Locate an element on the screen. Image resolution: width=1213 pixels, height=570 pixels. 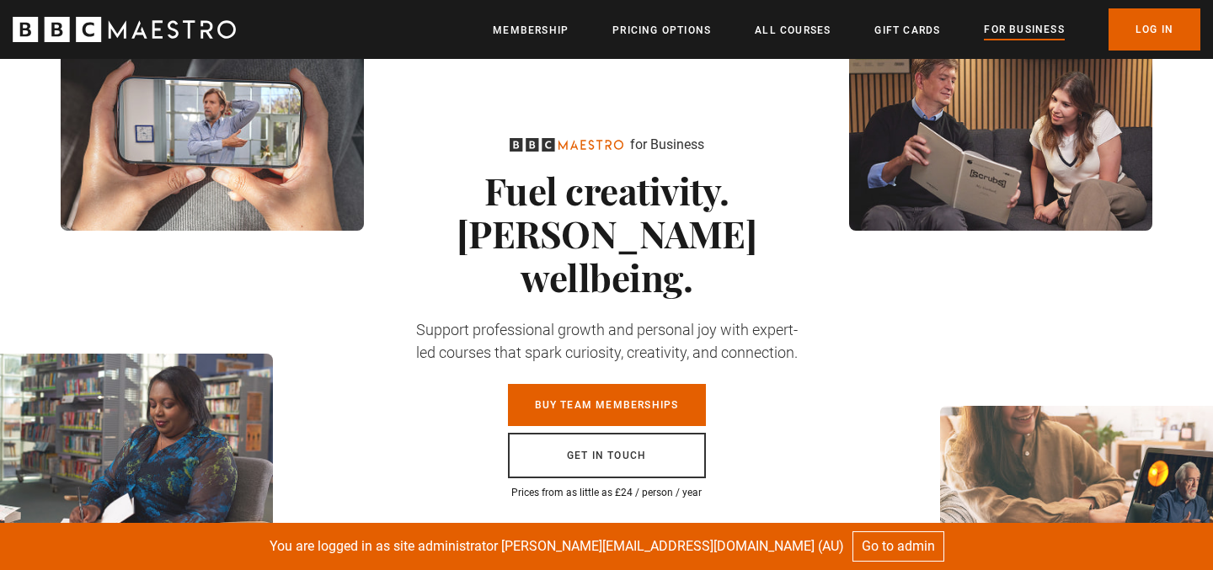
a: Go to admin is located at coordinates (898, 546).